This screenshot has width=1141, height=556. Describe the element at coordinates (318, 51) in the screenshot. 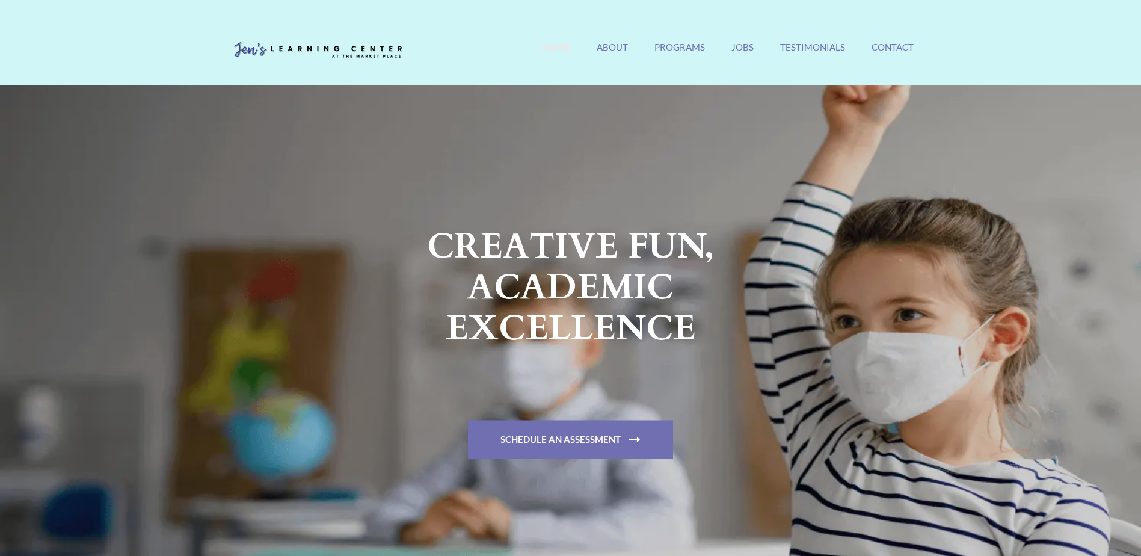

I see `img: Jen's Learning Center Logo Transparent` at that location.